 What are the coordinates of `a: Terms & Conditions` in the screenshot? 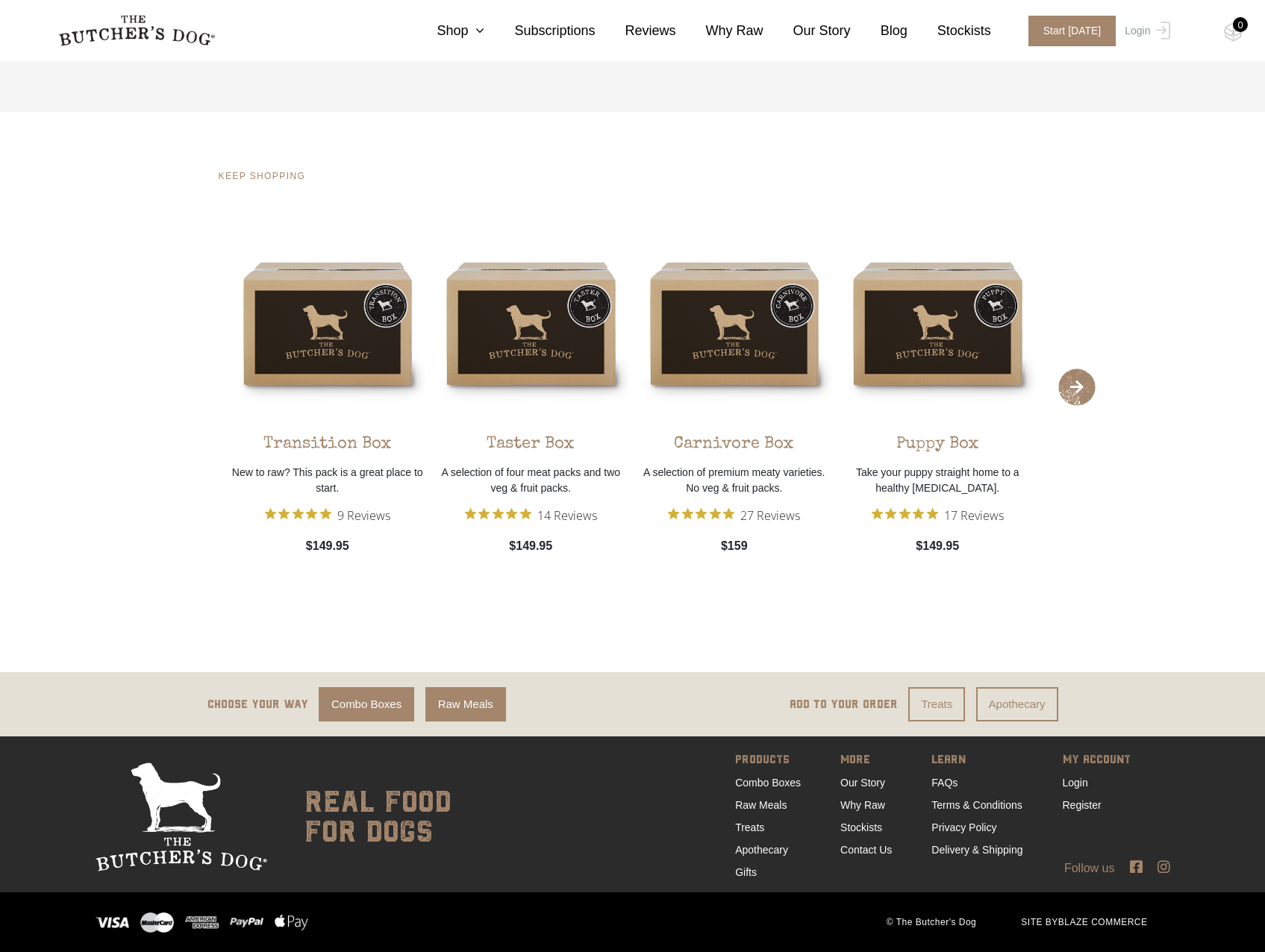 It's located at (977, 805).